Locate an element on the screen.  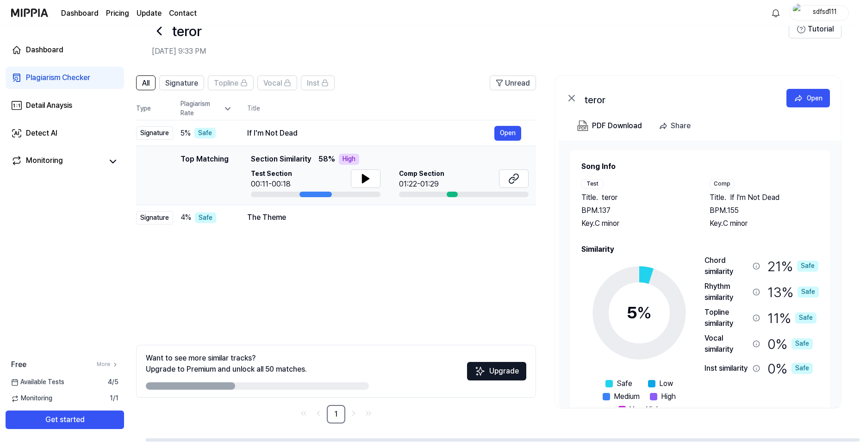
span: Free is located at coordinates (19, 365).